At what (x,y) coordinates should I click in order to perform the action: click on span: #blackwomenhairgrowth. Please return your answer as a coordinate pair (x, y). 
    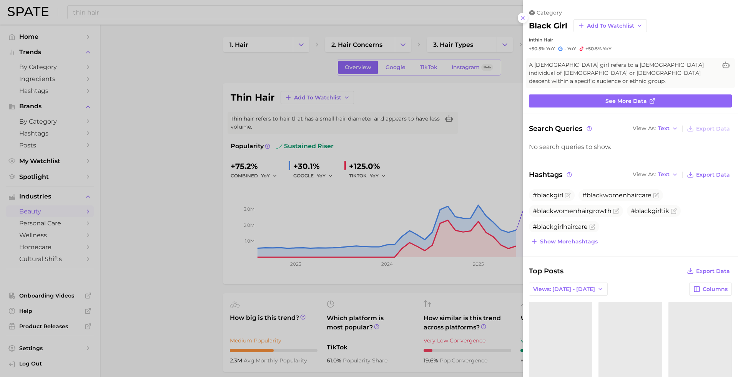
    Looking at the image, I should click on (572, 211).